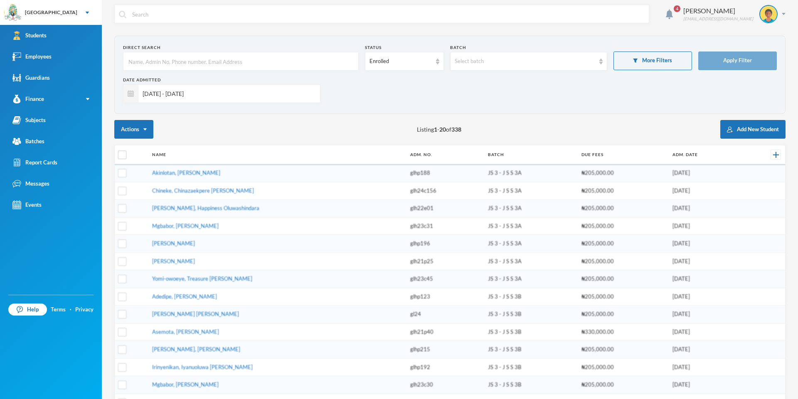 This screenshot has width=798, height=399. What do you see at coordinates (737, 61) in the screenshot?
I see `button: Apply Filter` at bounding box center [737, 61].